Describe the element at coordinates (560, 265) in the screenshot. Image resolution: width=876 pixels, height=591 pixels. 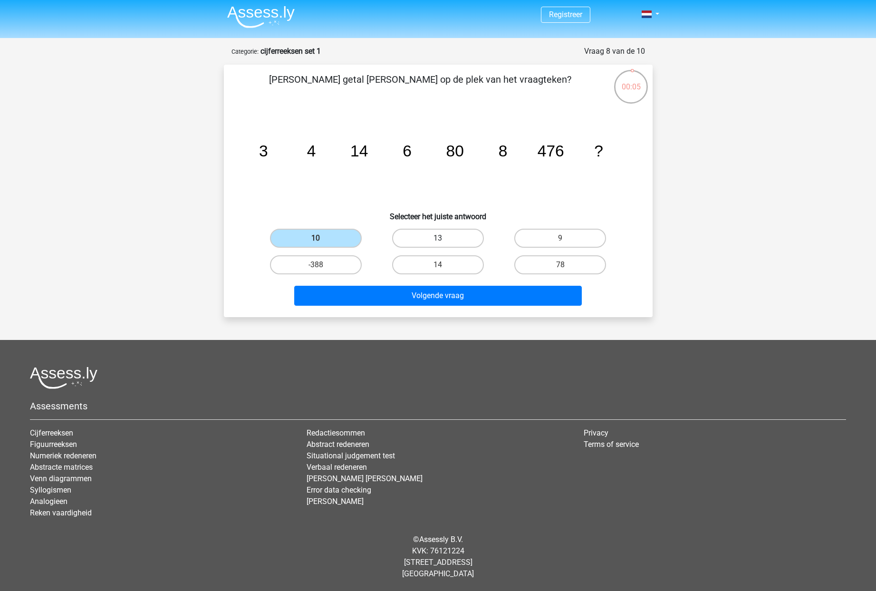
I see `label: 78` at that location.